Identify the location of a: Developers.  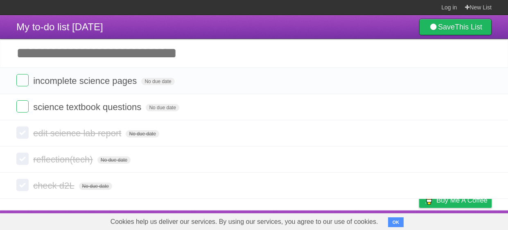
(354, 220).